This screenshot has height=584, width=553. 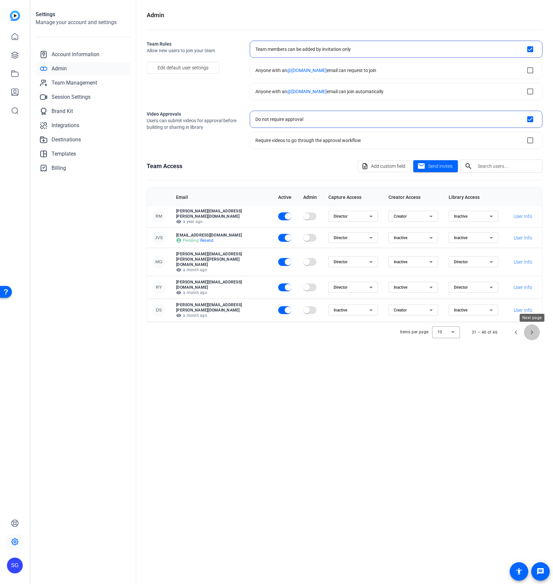 What do you see at coordinates (303, 49) in the screenshot?
I see `div: Team members can be added by invitation only` at bounding box center [303, 49].